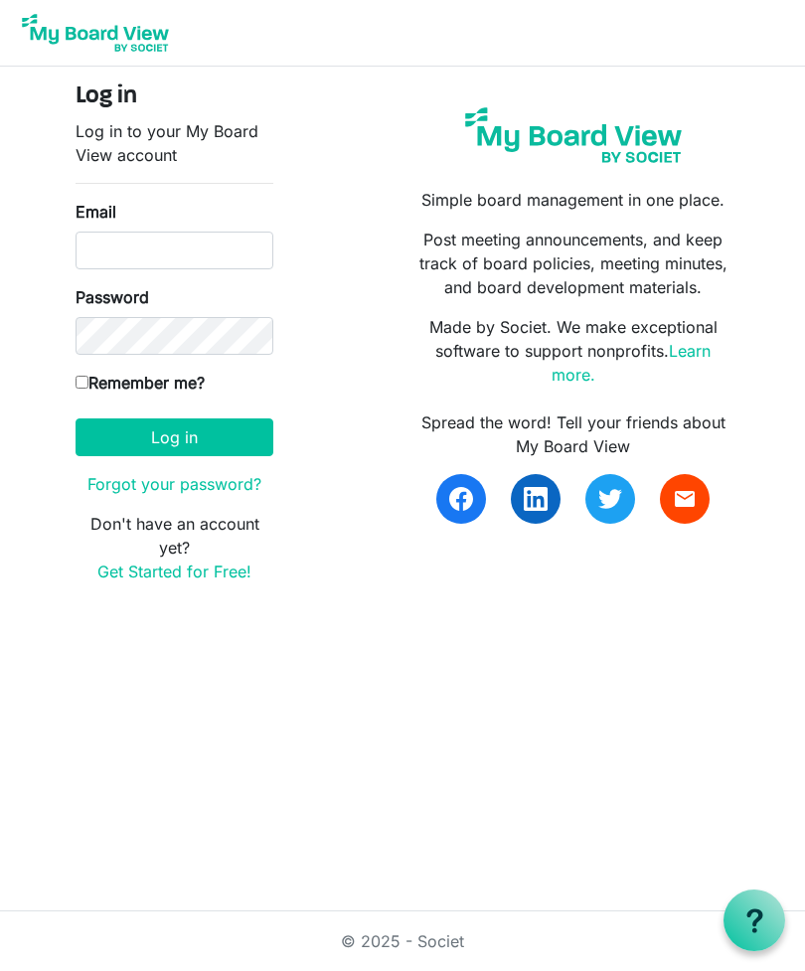 Image resolution: width=805 pixels, height=971 pixels. What do you see at coordinates (112, 297) in the screenshot?
I see `label: Password` at bounding box center [112, 297].